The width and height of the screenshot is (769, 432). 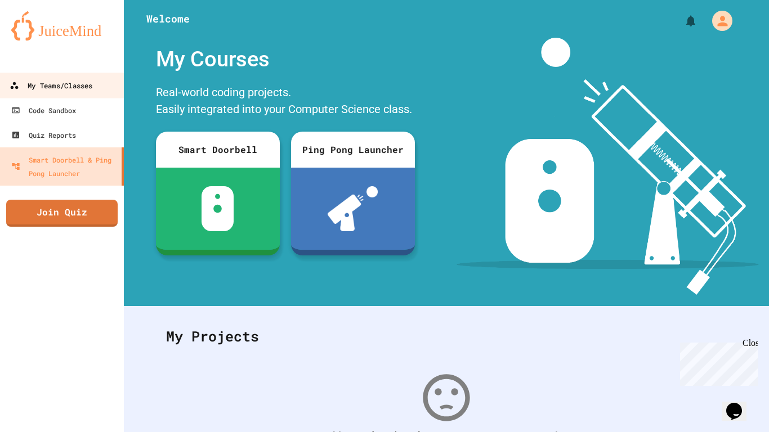 What do you see at coordinates (62, 213) in the screenshot?
I see `a: Join Quiz` at bounding box center [62, 213].